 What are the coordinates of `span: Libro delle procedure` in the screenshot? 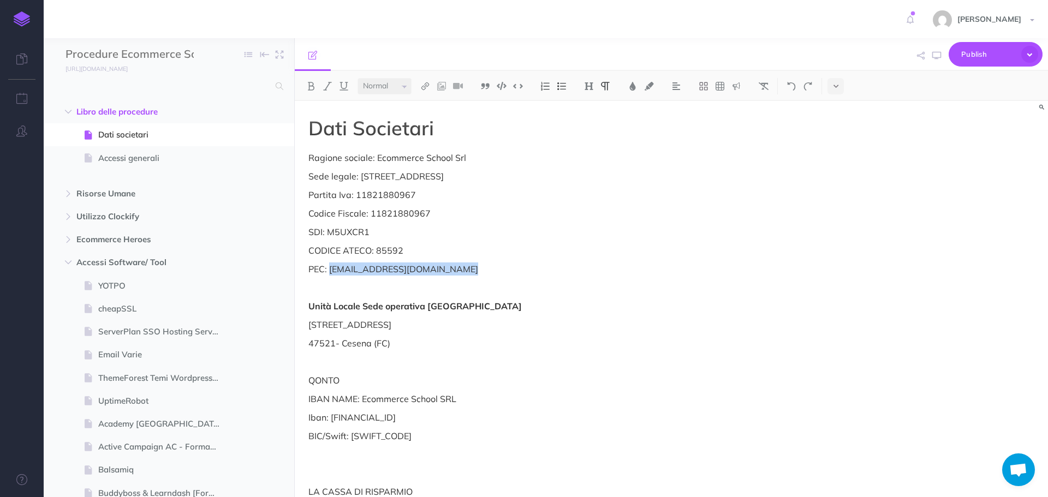 It's located at (146, 112).